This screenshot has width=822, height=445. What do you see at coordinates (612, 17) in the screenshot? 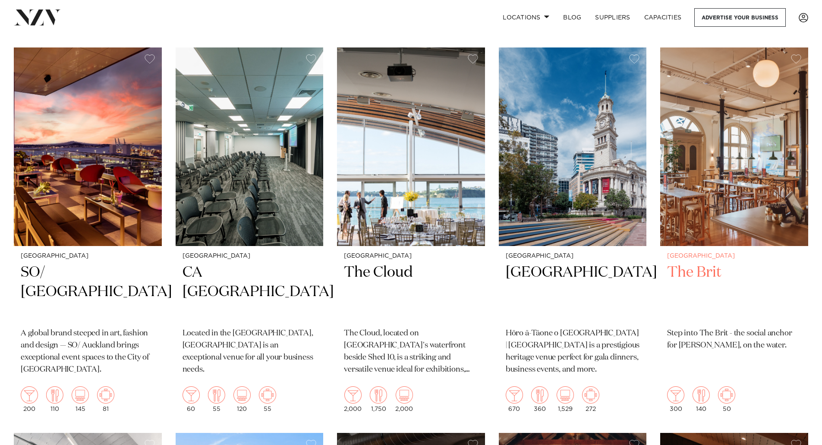
I see `a: SUPPLIERS` at bounding box center [612, 17].